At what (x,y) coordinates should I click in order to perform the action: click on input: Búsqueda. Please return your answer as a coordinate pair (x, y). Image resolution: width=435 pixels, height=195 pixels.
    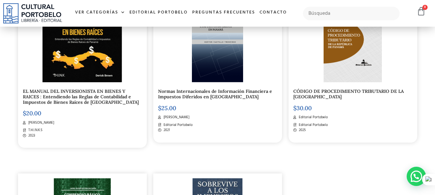
    Looking at the image, I should click on (351, 14).